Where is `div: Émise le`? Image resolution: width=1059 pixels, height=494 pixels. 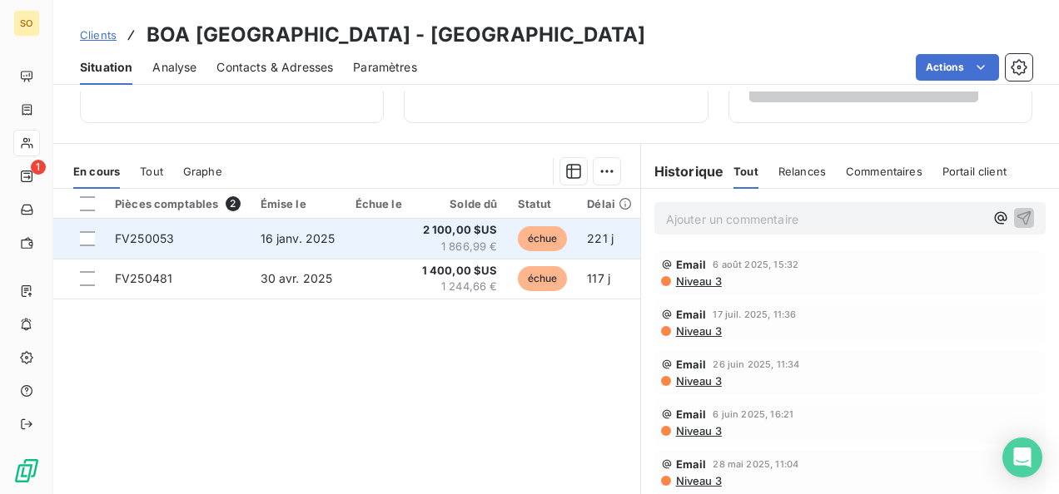 div: Émise le is located at coordinates (298, 204).